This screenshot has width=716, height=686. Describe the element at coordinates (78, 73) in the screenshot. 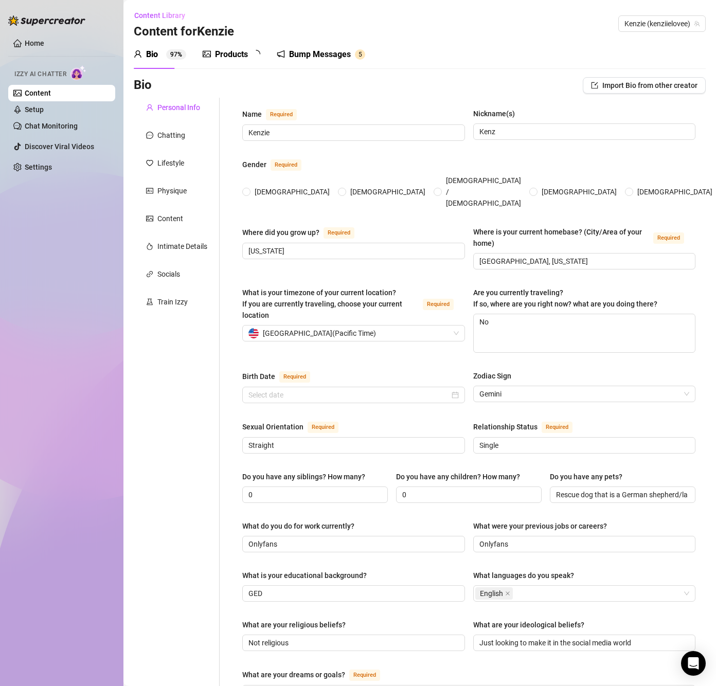

I see `img: AI Chatter` at that location.